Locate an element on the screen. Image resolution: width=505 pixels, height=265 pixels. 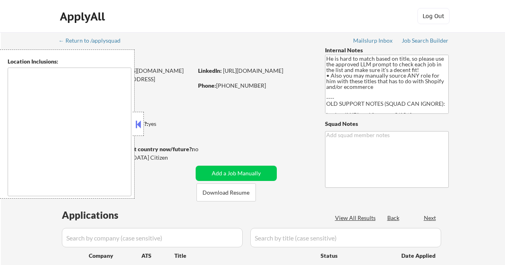
button: Add a Job Manually is located at coordinates (236, 173).